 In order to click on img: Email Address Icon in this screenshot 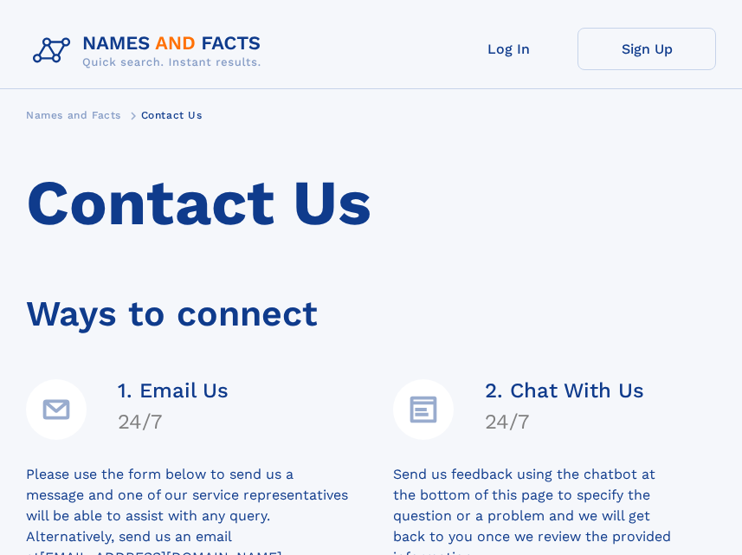, I will do `click(56, 409)`.